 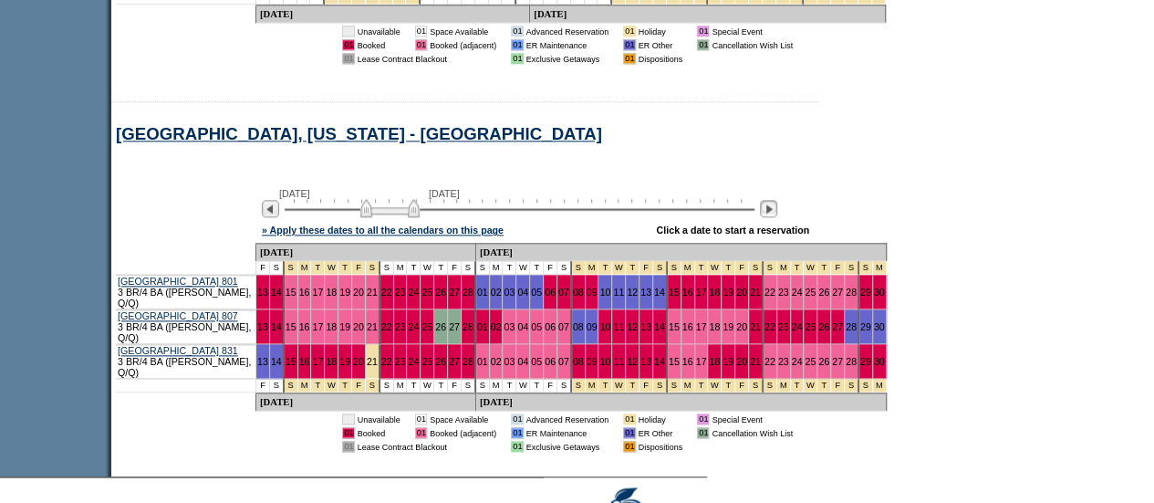 I want to click on a: 16, so click(x=688, y=327).